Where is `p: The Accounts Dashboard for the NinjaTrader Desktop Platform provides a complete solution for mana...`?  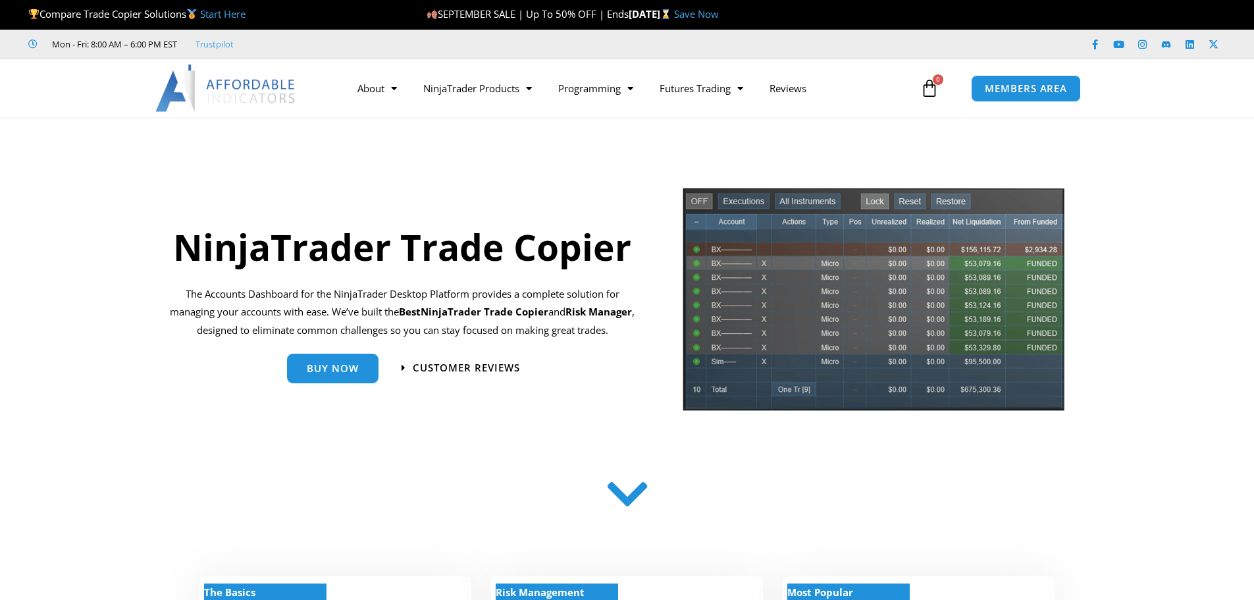 p: The Accounts Dashboard for the NinjaTrader Desktop Platform provides a complete solution for mana... is located at coordinates (402, 313).